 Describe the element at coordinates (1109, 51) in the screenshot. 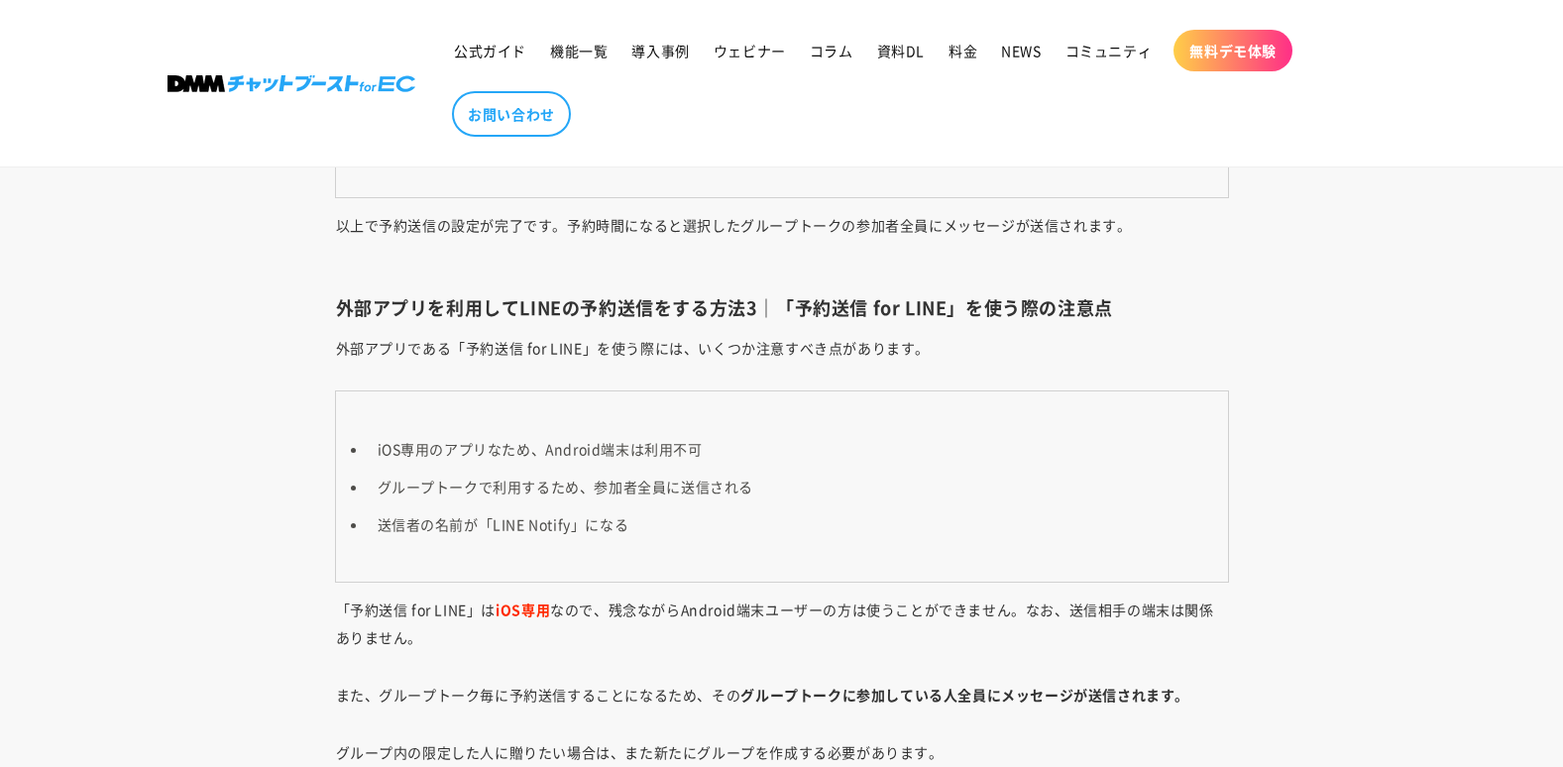

I see `span: コミュニティ` at that location.